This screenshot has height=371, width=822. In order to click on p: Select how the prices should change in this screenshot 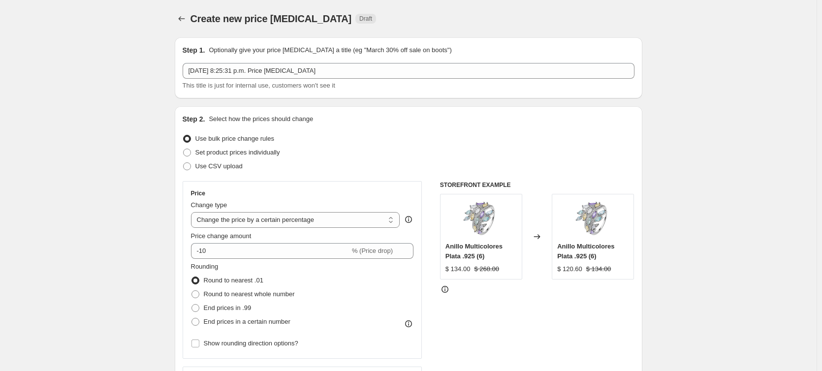, I will do `click(261, 119)`.